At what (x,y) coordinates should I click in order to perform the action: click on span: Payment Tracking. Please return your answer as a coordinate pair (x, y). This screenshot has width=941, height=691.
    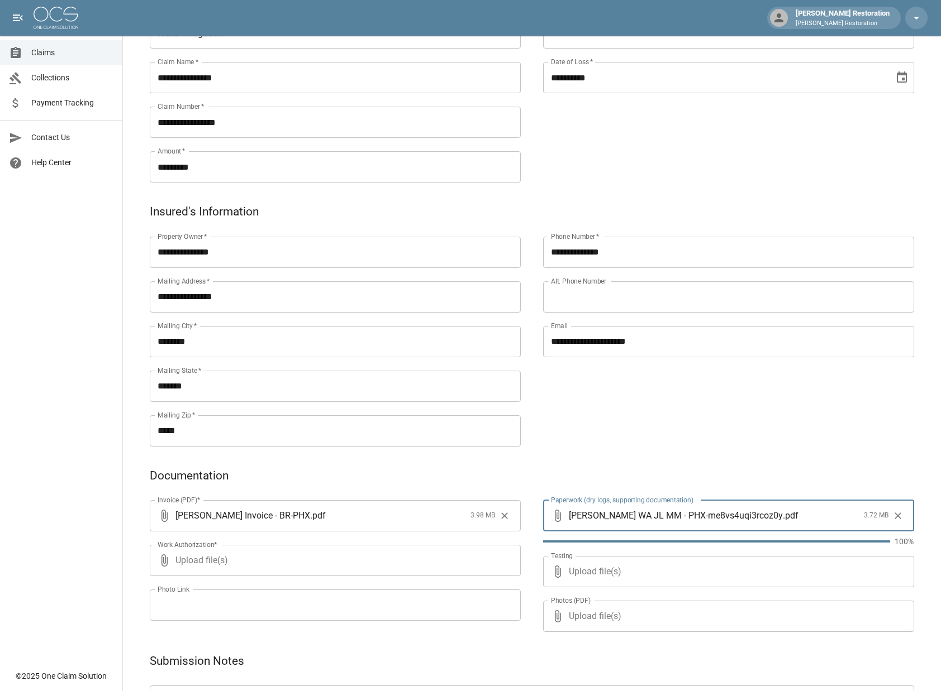
    Looking at the image, I should click on (72, 103).